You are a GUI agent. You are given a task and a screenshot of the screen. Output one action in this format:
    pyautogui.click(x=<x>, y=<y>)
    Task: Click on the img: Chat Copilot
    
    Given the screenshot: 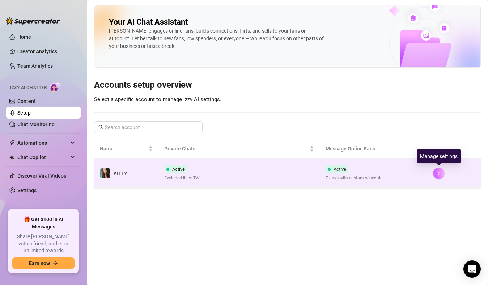 What is the action you would take?
    pyautogui.click(x=12, y=157)
    